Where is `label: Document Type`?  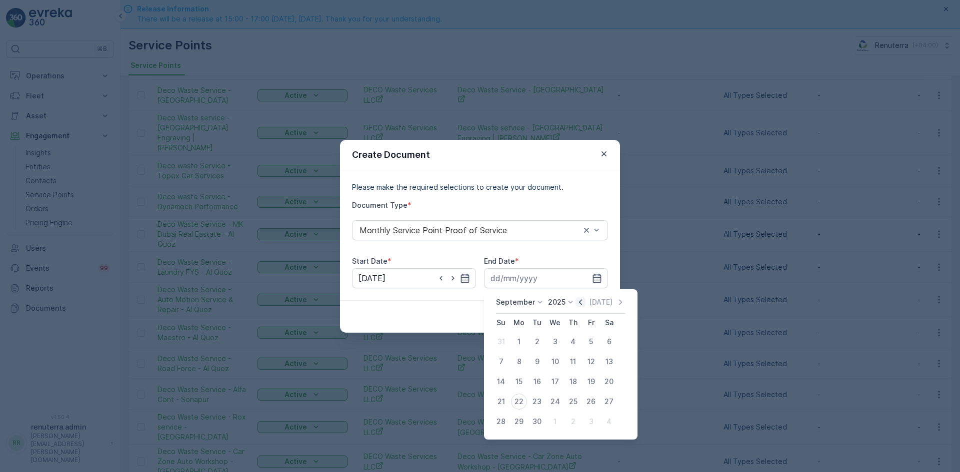
label: Document Type is located at coordinates (379, 205).